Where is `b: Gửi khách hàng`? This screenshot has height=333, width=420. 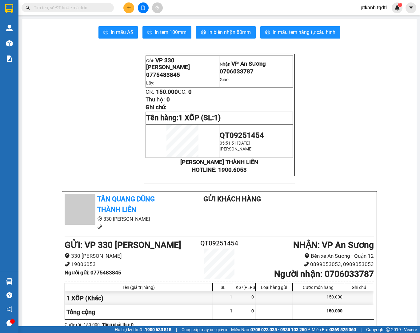
b: Gửi khách hàng is located at coordinates (232, 199).